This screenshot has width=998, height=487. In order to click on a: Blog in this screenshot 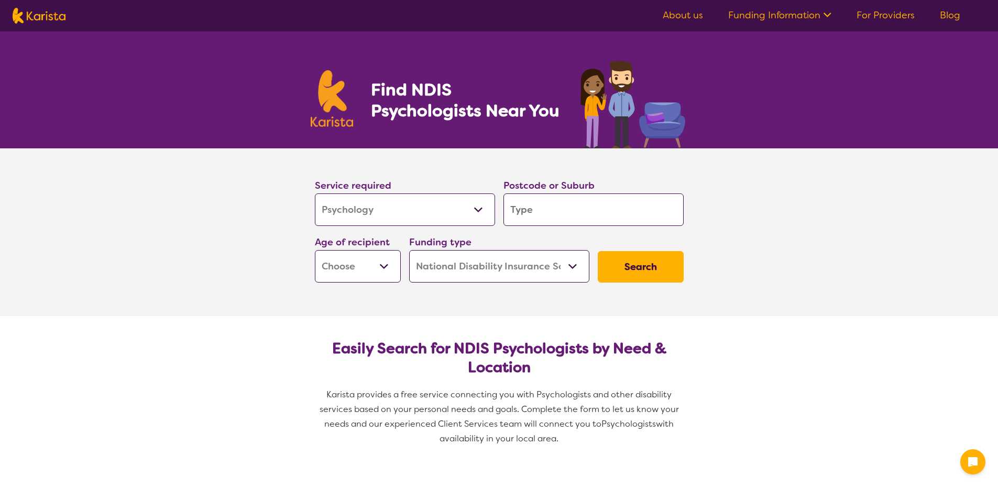, I will do `click(950, 15)`.